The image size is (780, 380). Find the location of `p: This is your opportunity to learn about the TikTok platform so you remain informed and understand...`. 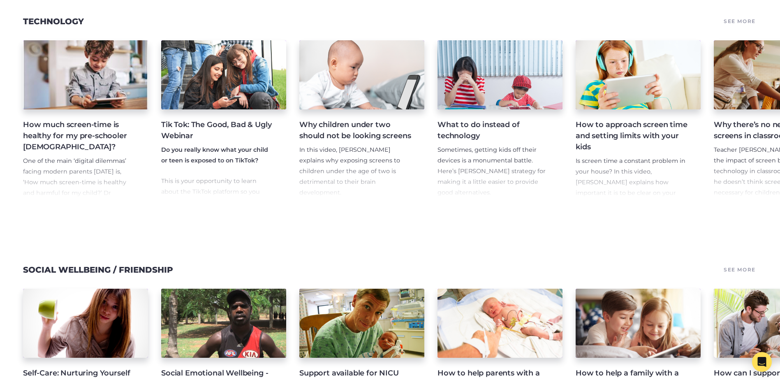

p: This is your opportunity to learn about the TikTok platform so you remain informed and understand... is located at coordinates (217, 208).